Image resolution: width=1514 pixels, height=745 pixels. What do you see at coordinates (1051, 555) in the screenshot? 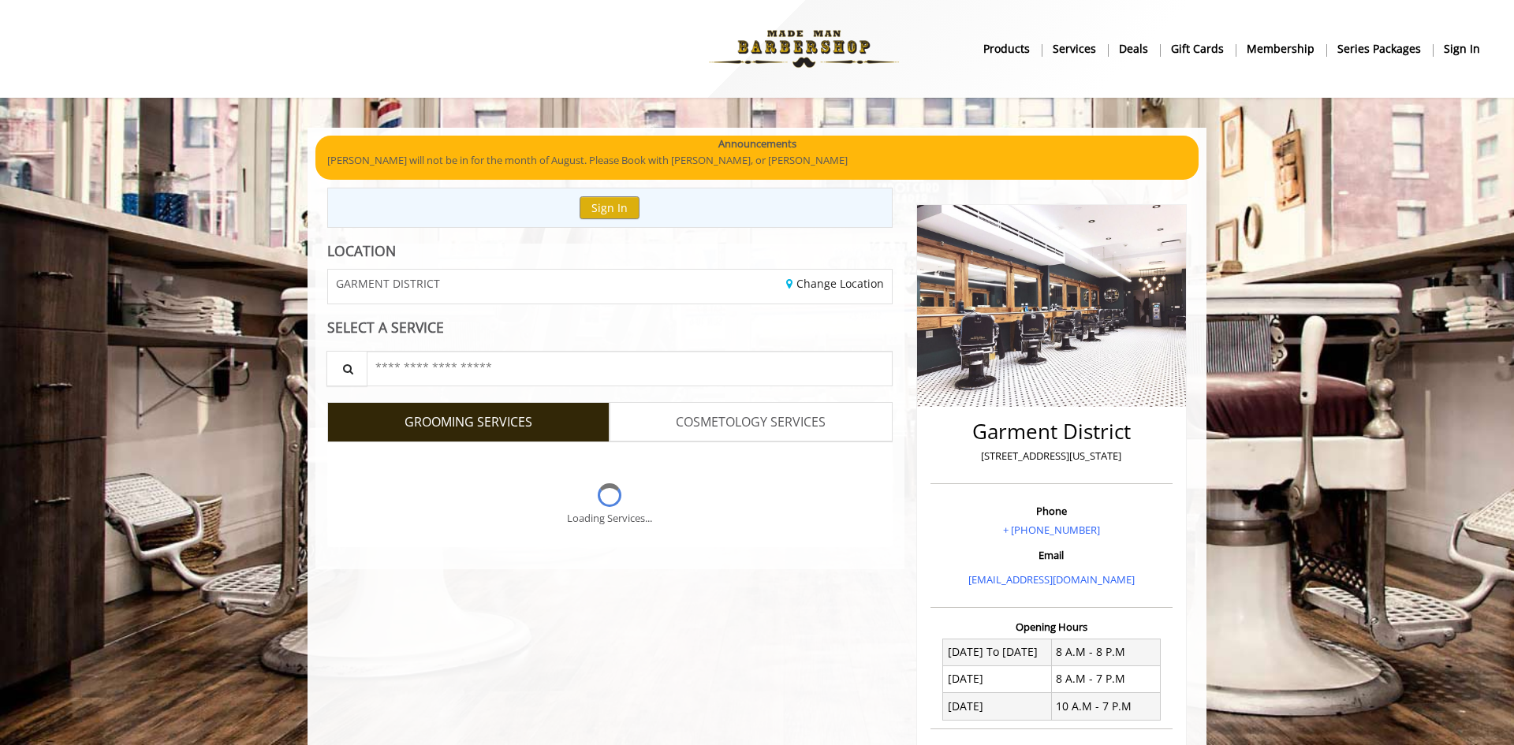
I see `h3: Email` at bounding box center [1051, 555].